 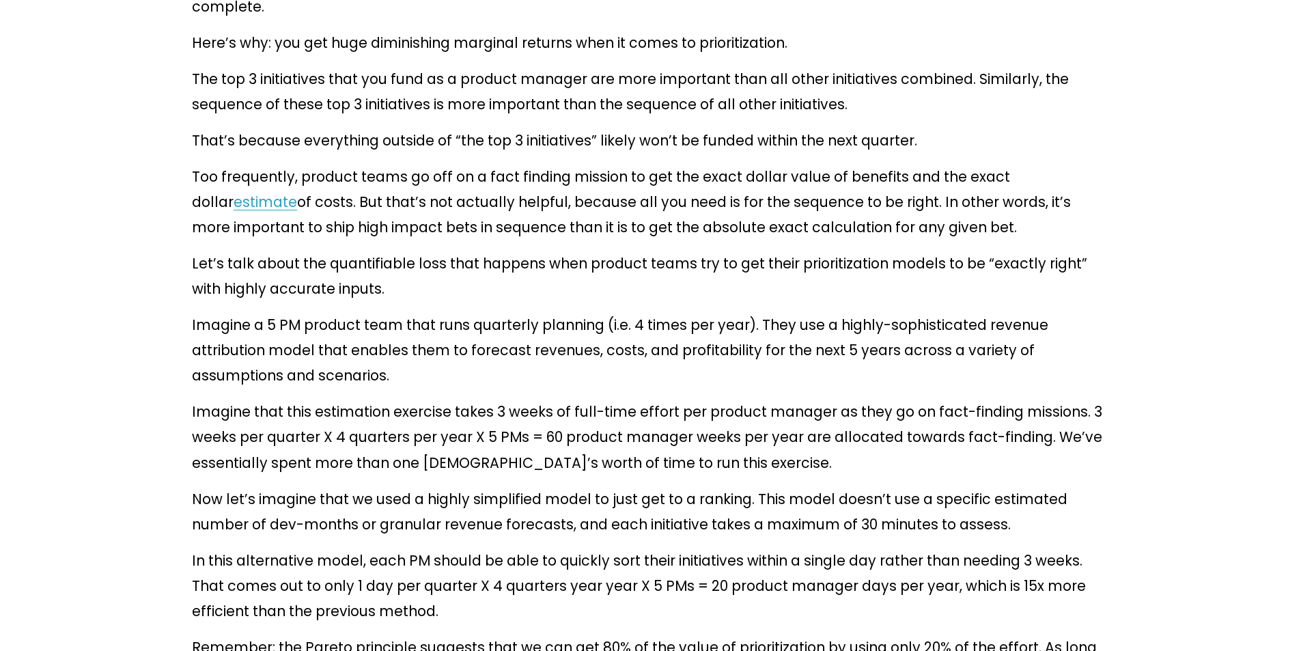 I want to click on p: Imagine that this estimation exercise takes 3 weeks of full-time effort per product manager as th..., so click(x=650, y=436).